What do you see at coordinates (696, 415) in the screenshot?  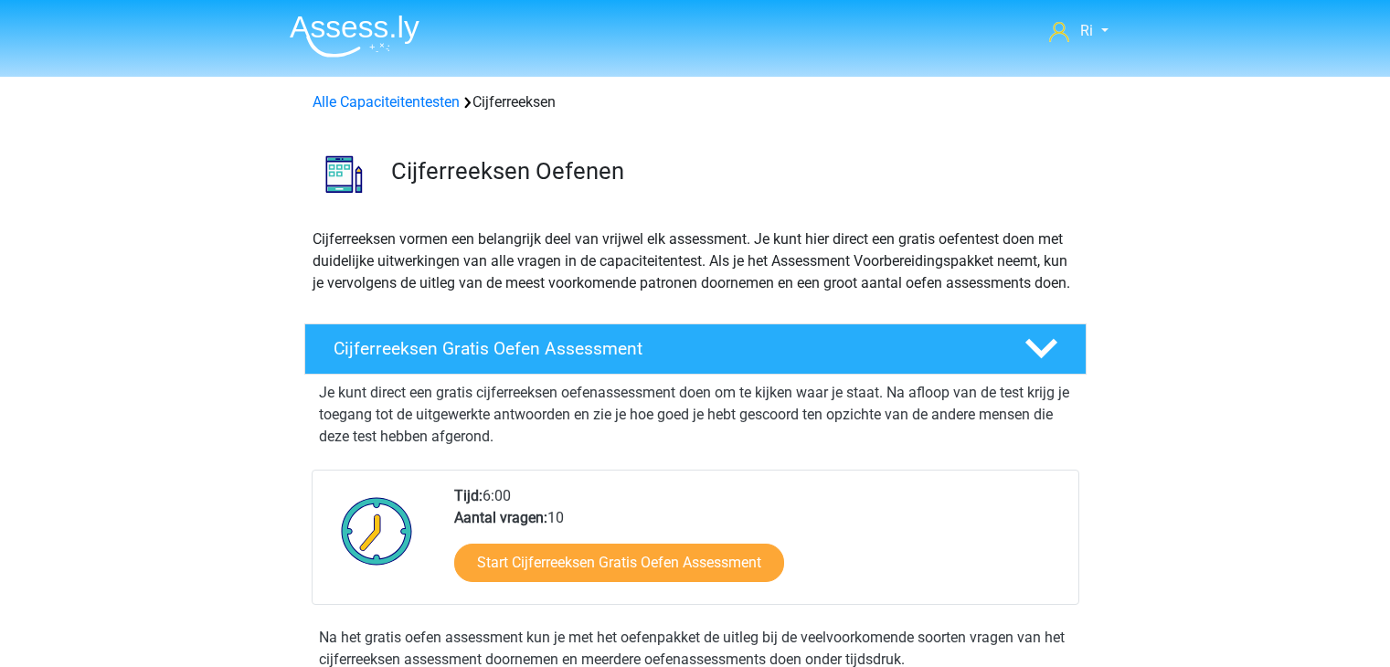 I see `p: Je kunt direct een gratis cijferreeksen oefenassessment doen om te kijken waar je staat. Na afloo...` at bounding box center [696, 415].